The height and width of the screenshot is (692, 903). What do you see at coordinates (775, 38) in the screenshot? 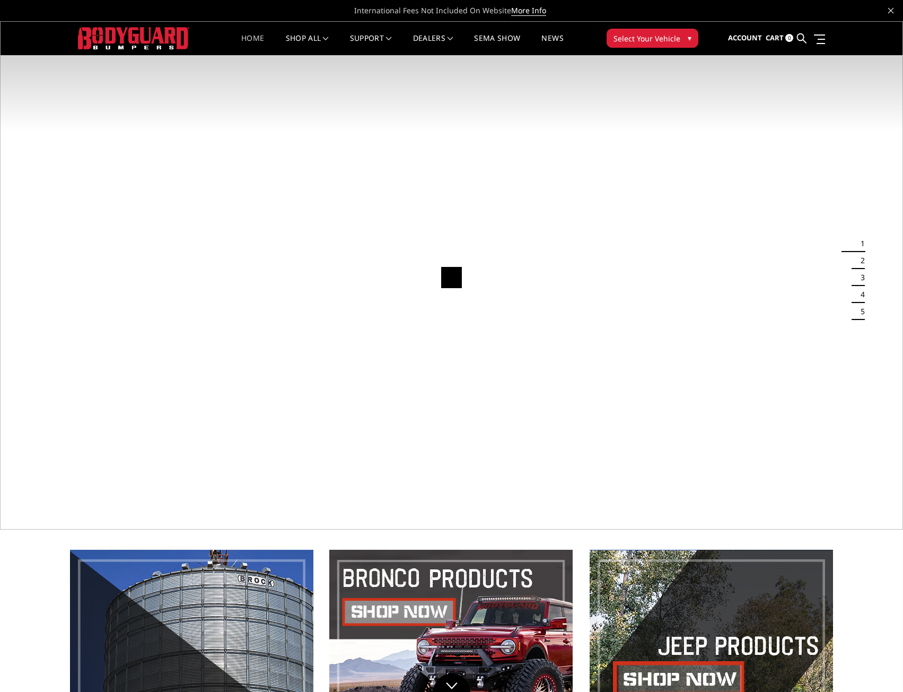
I see `span: Cart` at bounding box center [775, 38].